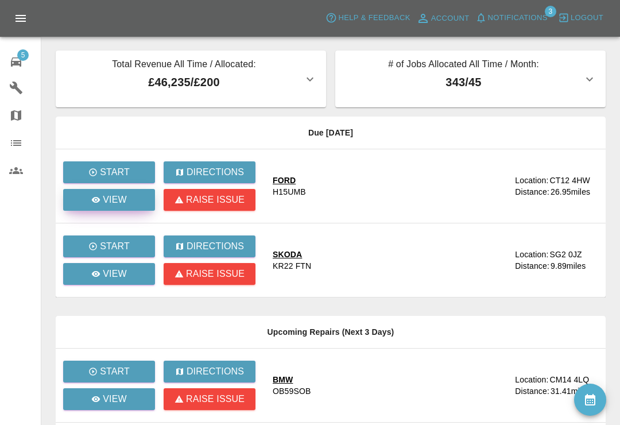 This screenshot has height=425, width=620. Describe the element at coordinates (556, 260) in the screenshot. I see `a: Location:SG2 0JZDistance:9.89miles` at that location.